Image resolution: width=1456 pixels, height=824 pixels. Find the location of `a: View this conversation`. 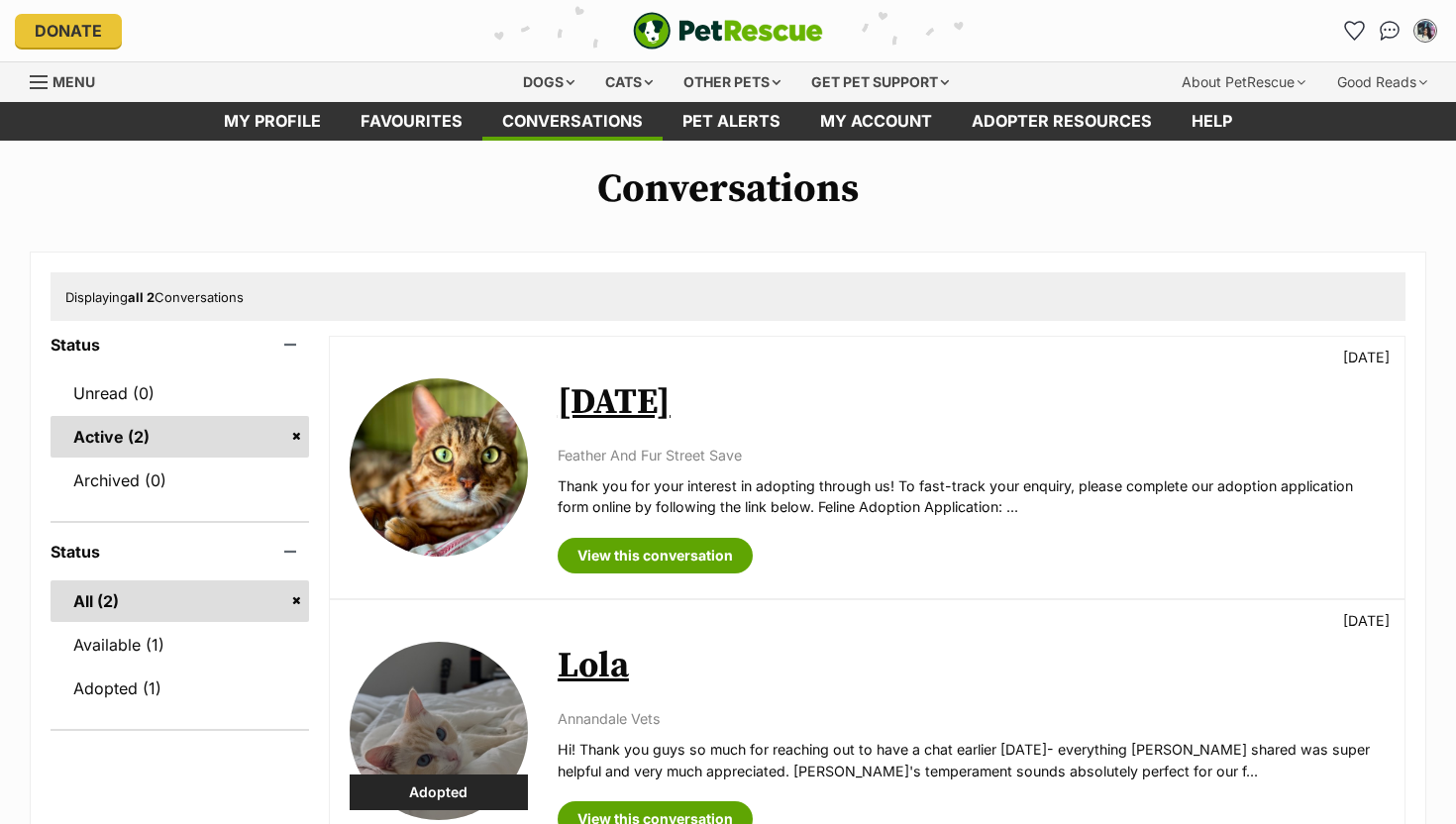

a: View this conversation is located at coordinates (655, 555).